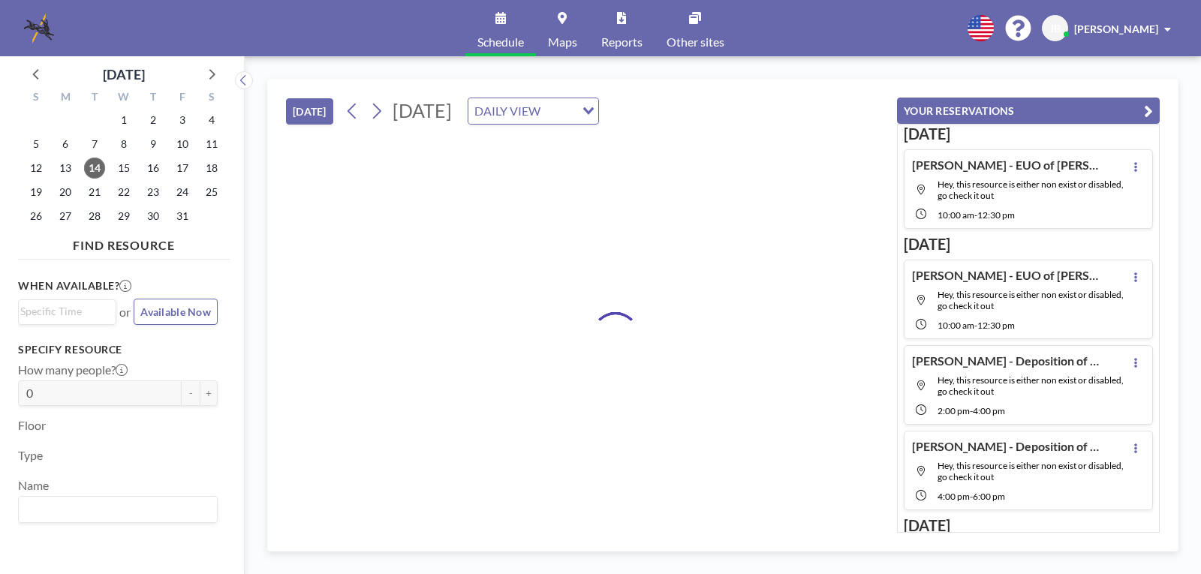 This screenshot has height=574, width=1201. What do you see at coordinates (507, 111) in the screenshot?
I see `span: DAILY VIEW` at bounding box center [507, 111].